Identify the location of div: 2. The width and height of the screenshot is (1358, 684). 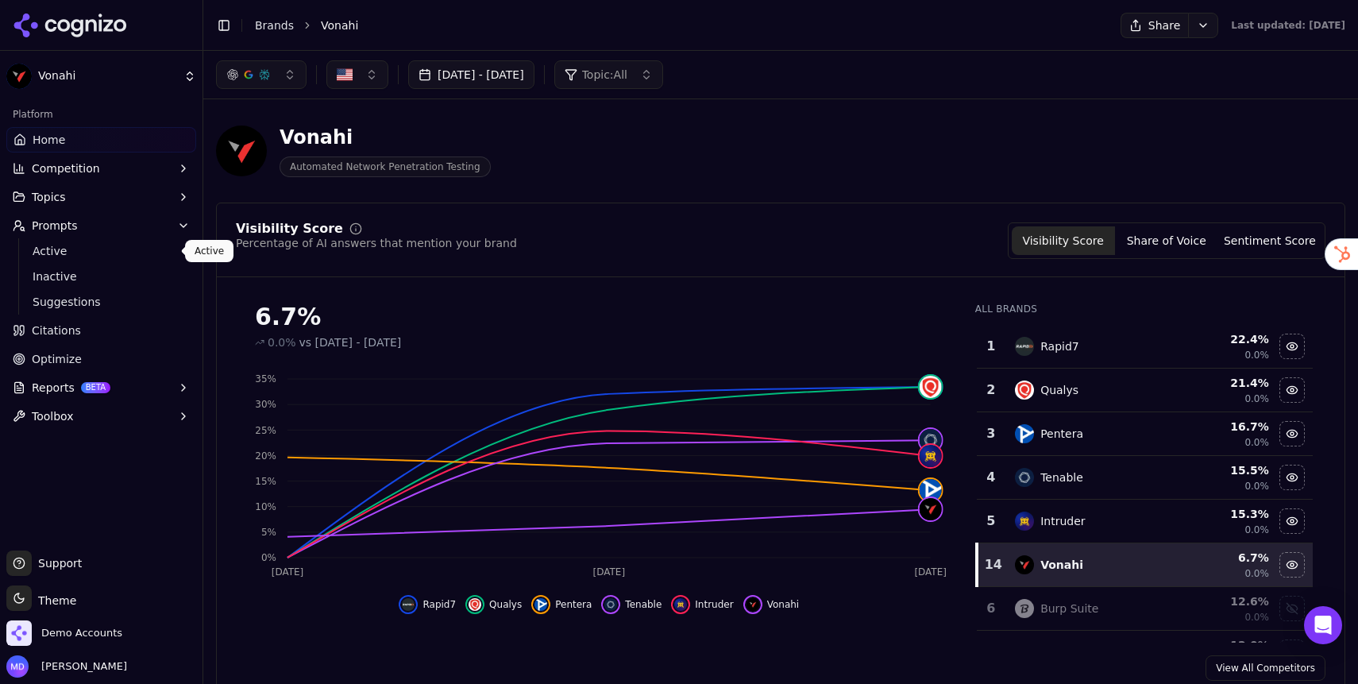
(991, 390).